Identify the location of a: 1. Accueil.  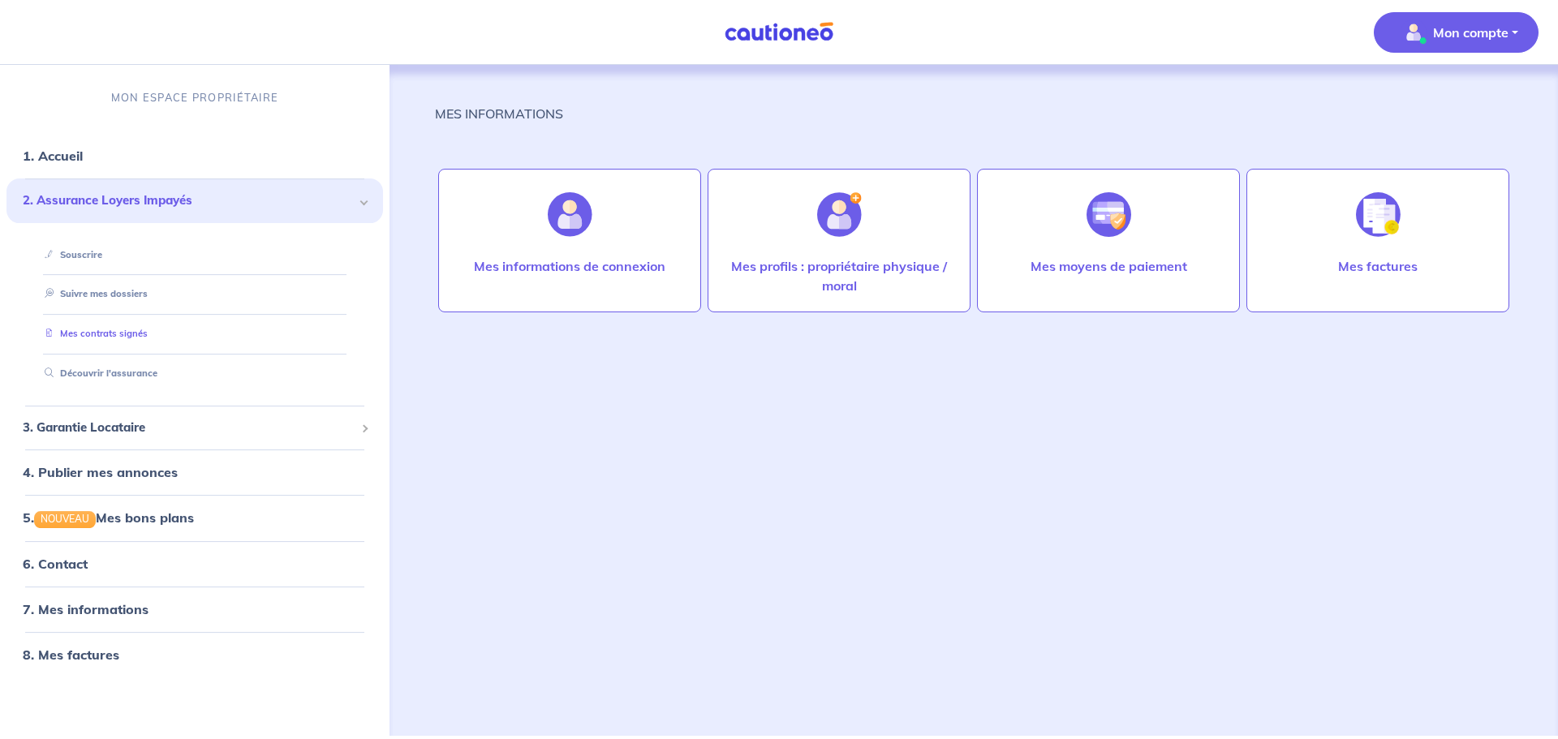
(53, 156).